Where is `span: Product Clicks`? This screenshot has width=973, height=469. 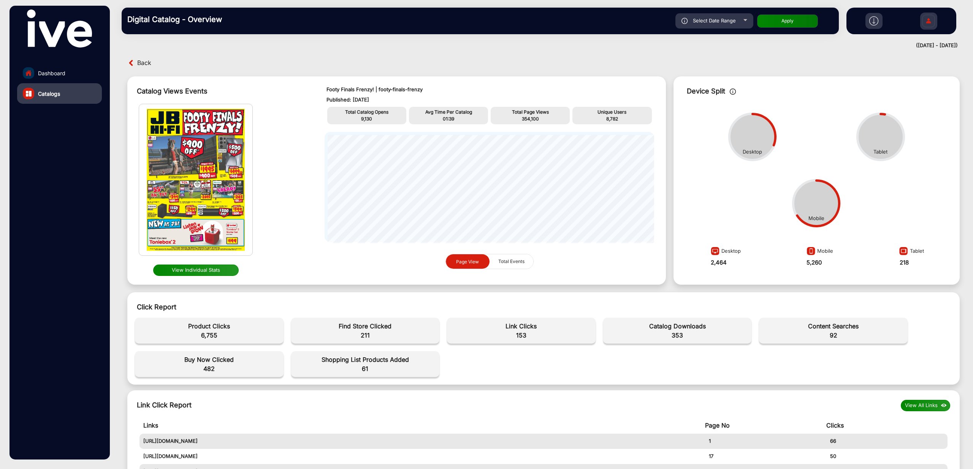 span: Product Clicks is located at coordinates (209, 326).